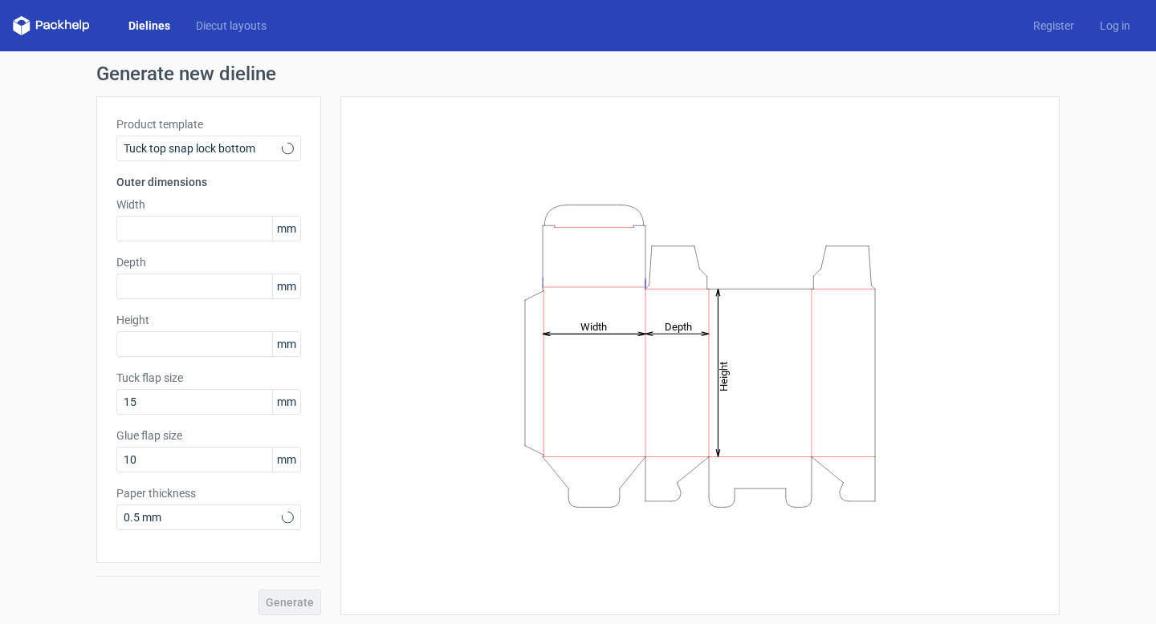 This screenshot has height=624, width=1156. What do you see at coordinates (209, 182) in the screenshot?
I see `h3: Outer dimensions` at bounding box center [209, 182].